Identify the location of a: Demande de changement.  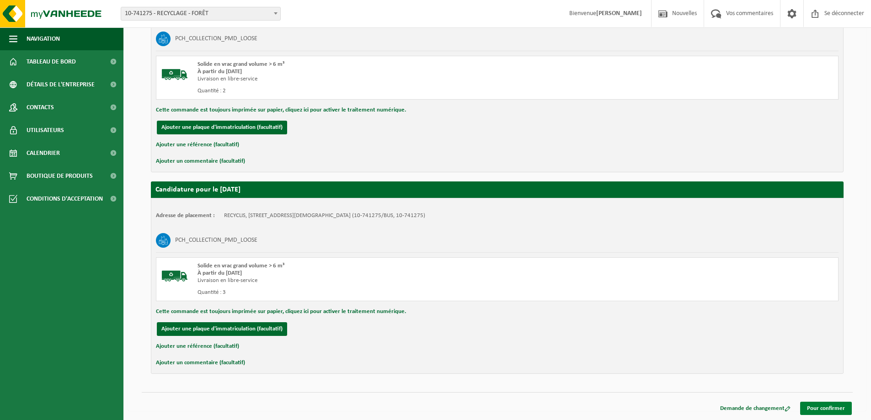
(755, 408).